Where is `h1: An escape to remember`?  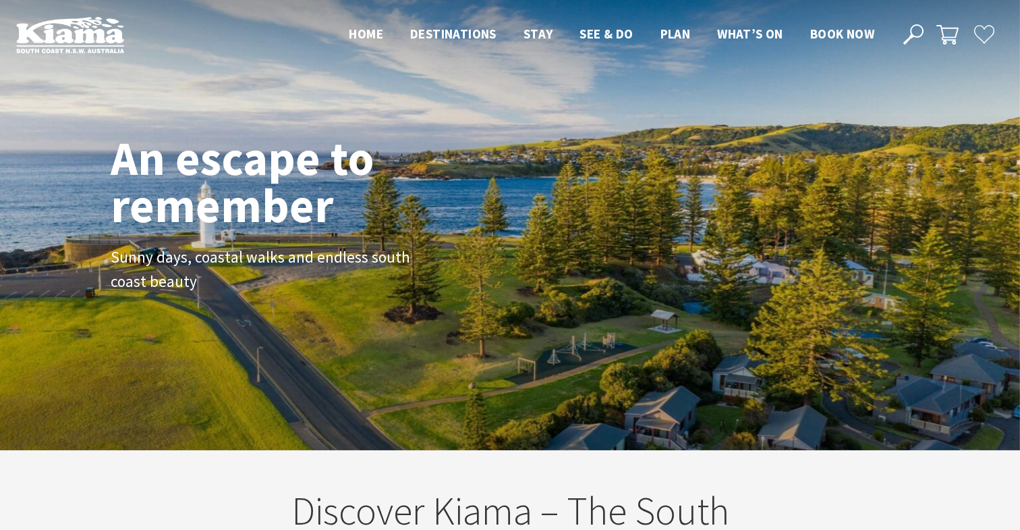 h1: An escape to remember is located at coordinates (296, 181).